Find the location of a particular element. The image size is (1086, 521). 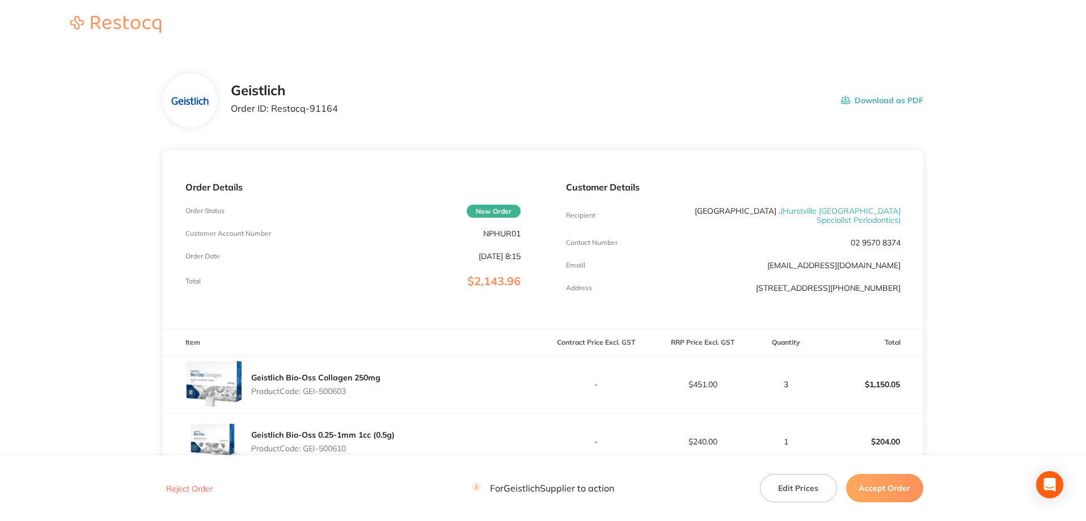

th: Item is located at coordinates (353, 343).